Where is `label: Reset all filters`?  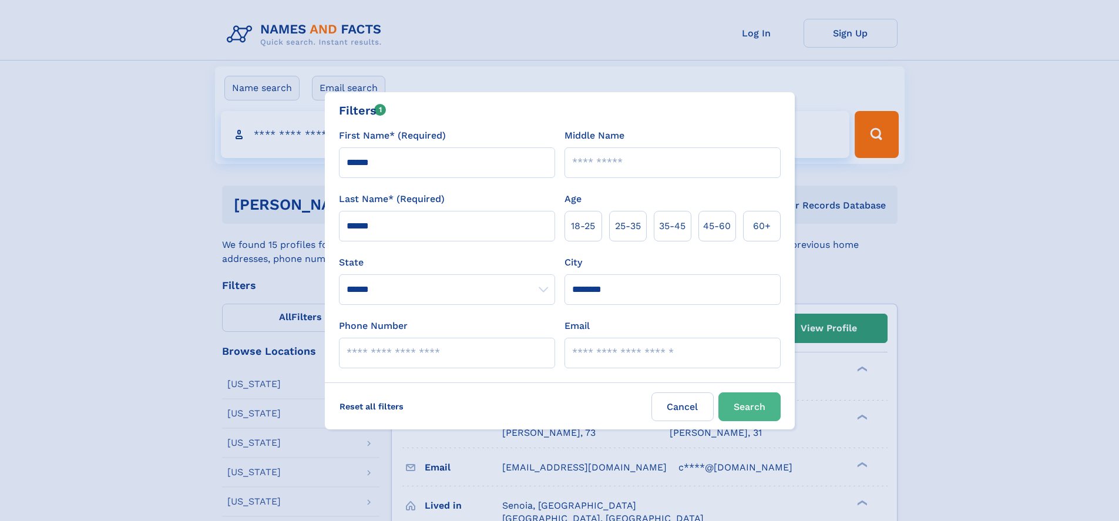
label: Reset all filters is located at coordinates (371, 407).